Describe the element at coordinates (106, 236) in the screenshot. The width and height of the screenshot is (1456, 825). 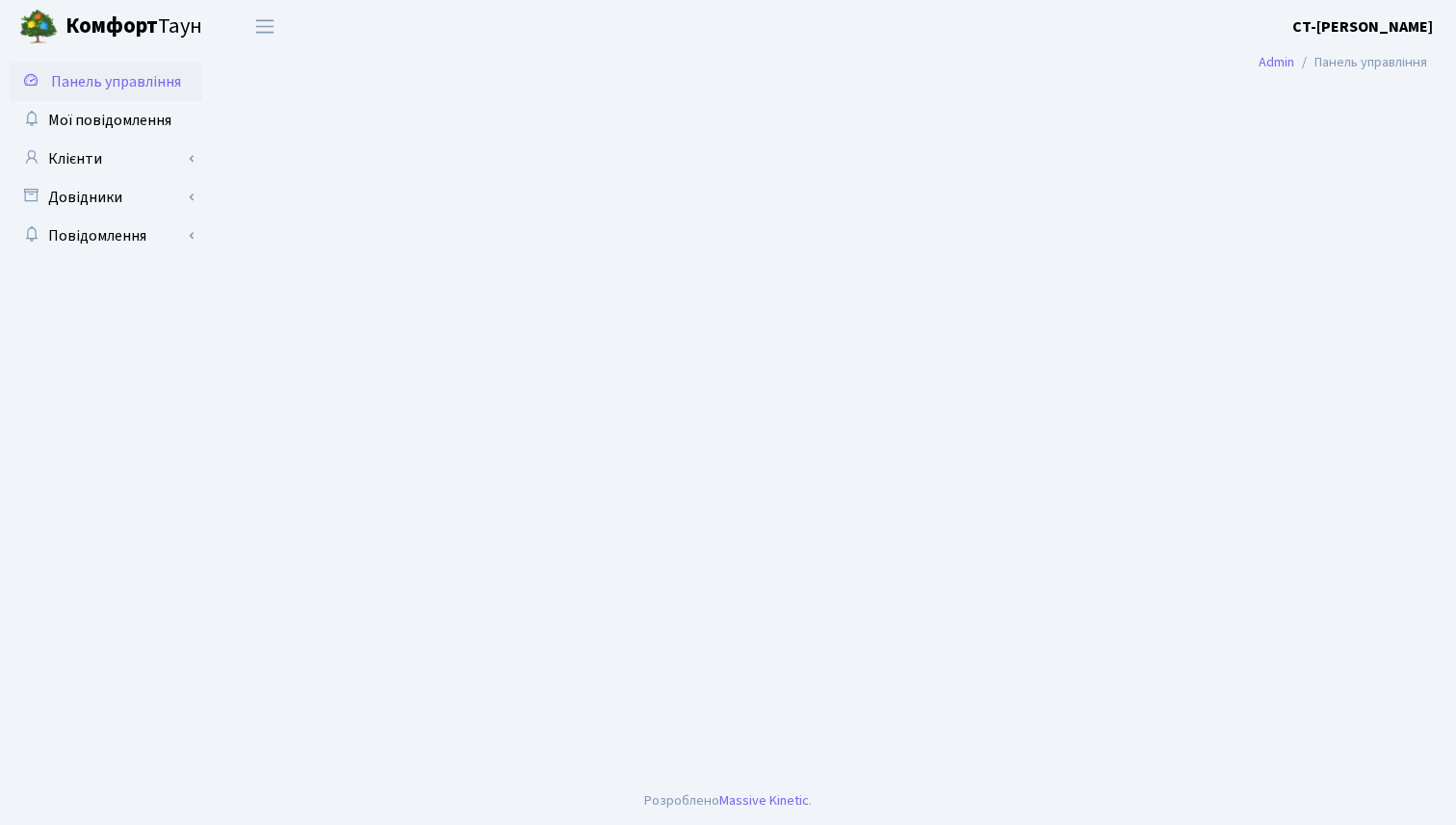
I see `a: Повідомлення` at that location.